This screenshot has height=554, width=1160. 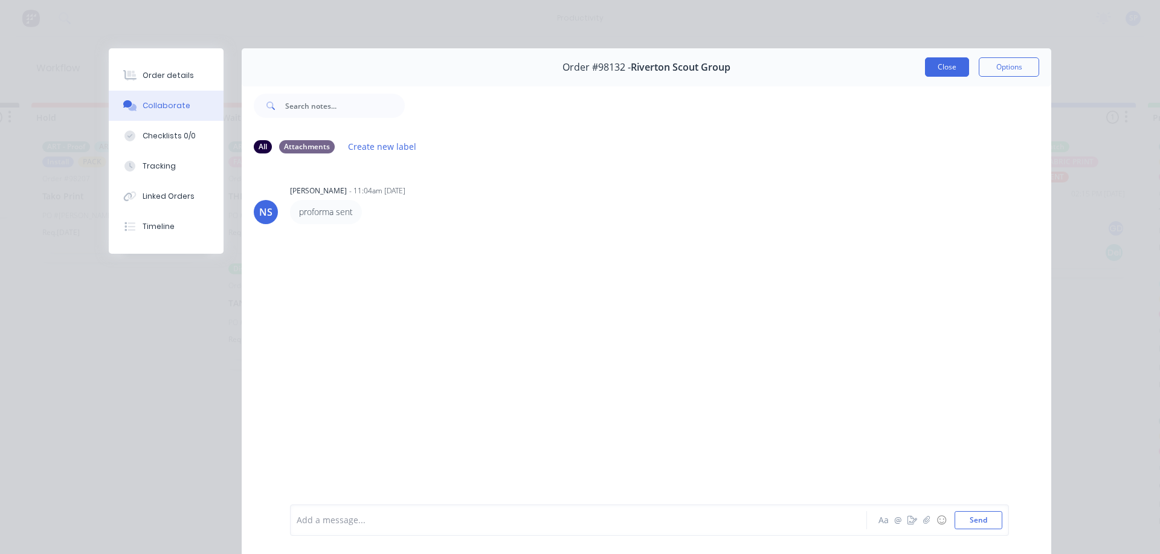 What do you see at coordinates (680, 67) in the screenshot?
I see `span: Riverton Scout Group` at bounding box center [680, 67].